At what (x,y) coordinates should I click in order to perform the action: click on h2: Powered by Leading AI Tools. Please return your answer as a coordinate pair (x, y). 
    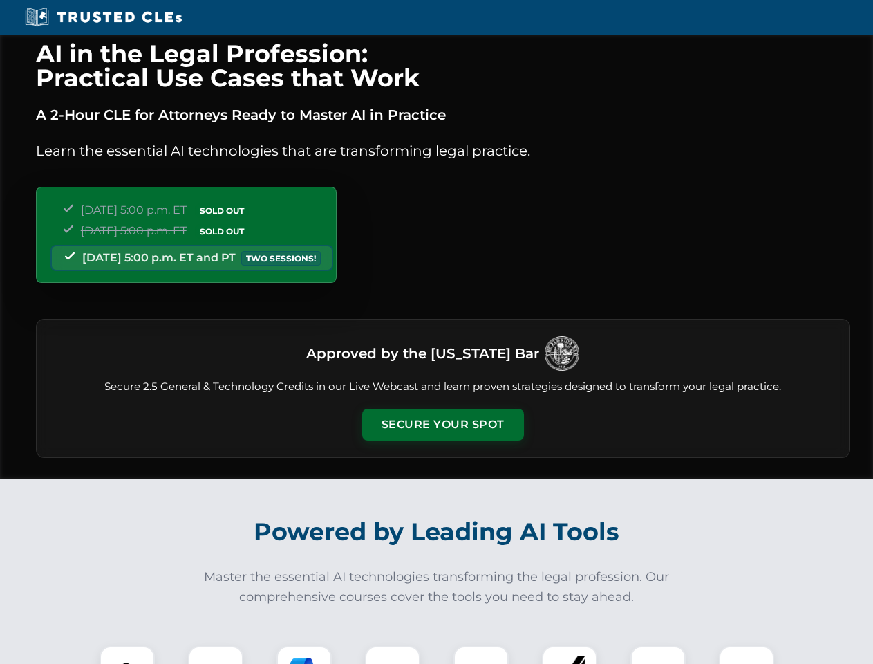
    Looking at the image, I should click on (437, 532).